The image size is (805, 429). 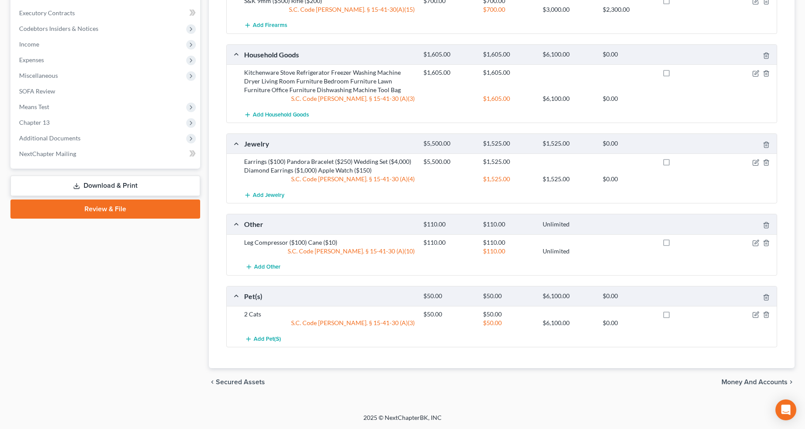 What do you see at coordinates (786, 410) in the screenshot?
I see `div: Open Intercom Messenger` at bounding box center [786, 410].